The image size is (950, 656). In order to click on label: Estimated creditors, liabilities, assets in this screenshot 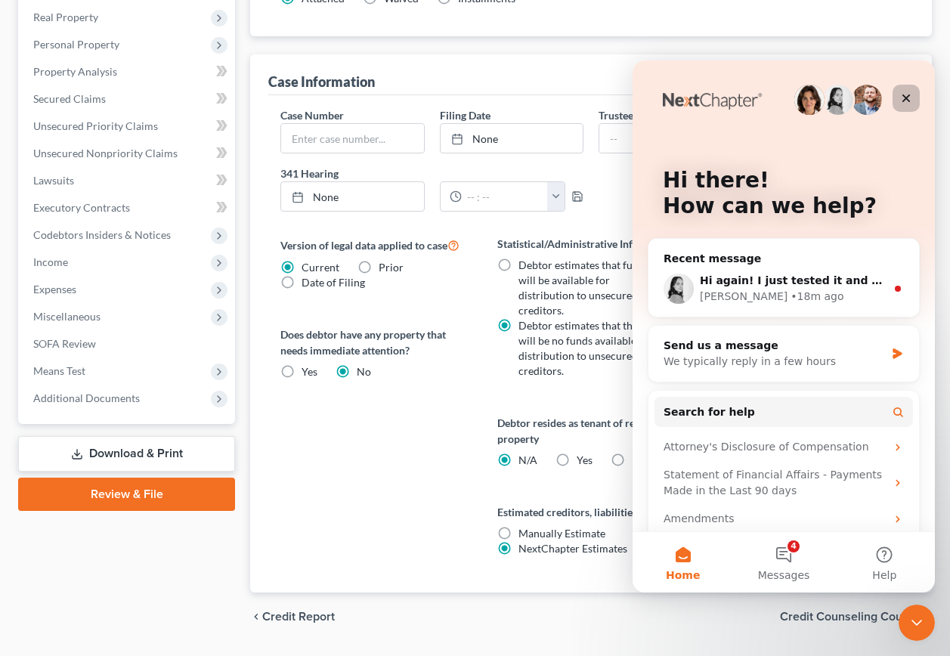, I will do `click(591, 512)`.